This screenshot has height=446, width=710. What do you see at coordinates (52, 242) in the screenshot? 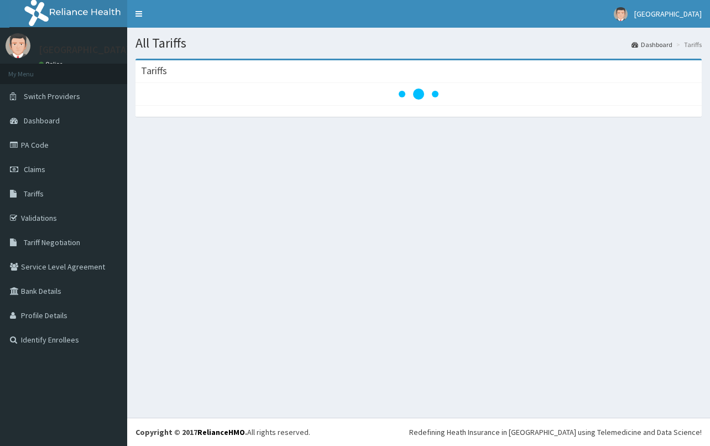
I see `span: Tariff Negotiation` at bounding box center [52, 242].